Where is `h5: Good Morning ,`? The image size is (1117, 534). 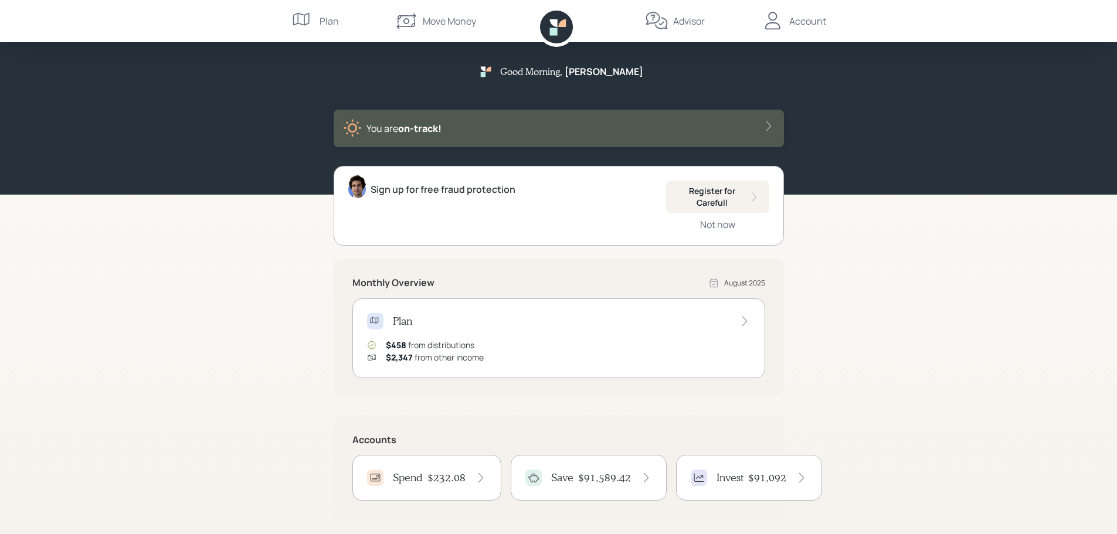 h5: Good Morning , is located at coordinates (531, 71).